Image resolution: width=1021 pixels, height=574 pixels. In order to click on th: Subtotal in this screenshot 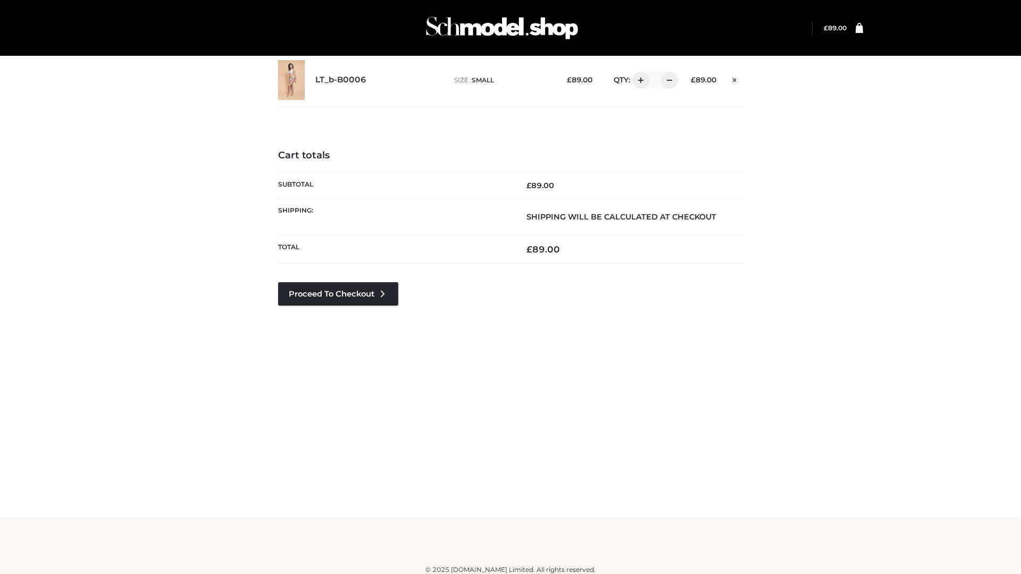, I will do `click(394, 185)`.